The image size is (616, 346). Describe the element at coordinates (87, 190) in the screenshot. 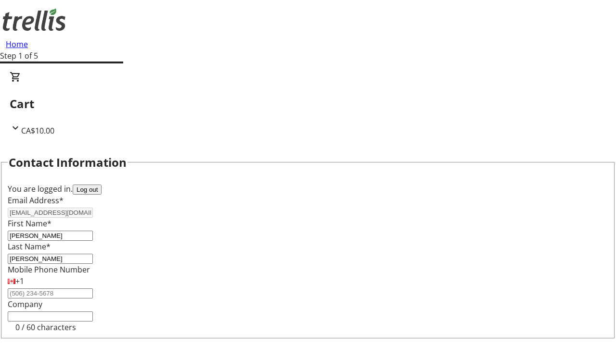

I see `button: Log out` at that location.